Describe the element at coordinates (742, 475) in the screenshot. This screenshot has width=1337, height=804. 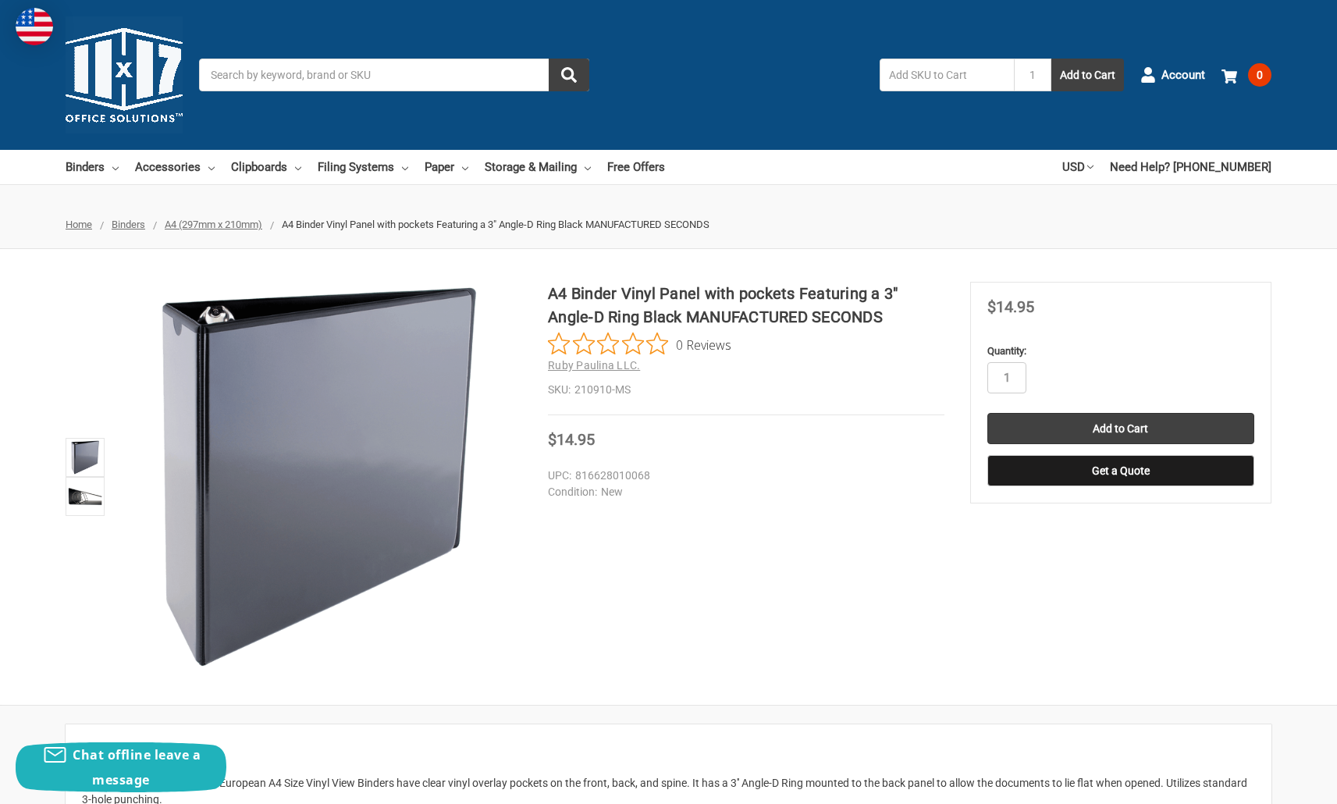
I see `dd: 816628010068` at that location.